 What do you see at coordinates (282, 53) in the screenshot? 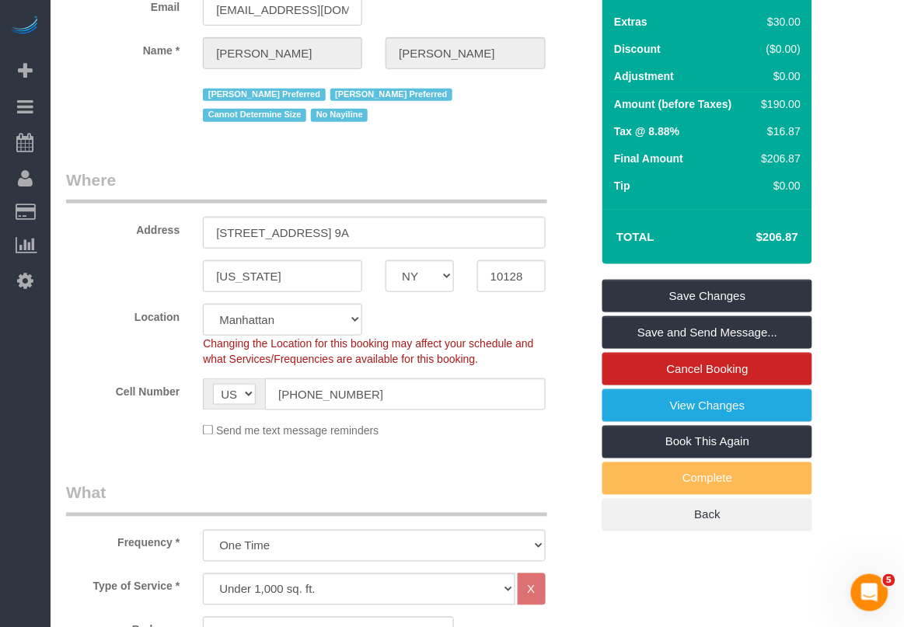
I see `input: First Name` at bounding box center [282, 53].